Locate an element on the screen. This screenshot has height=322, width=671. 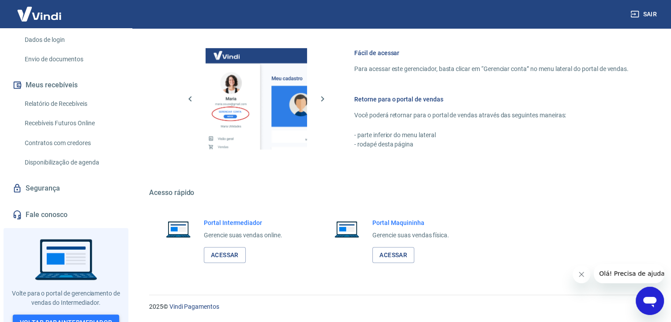
p: Gerencie suas vendas online. is located at coordinates (243, 235).